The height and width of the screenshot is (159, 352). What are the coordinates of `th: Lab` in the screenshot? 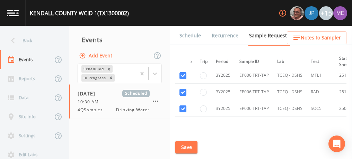 It's located at (289, 62).